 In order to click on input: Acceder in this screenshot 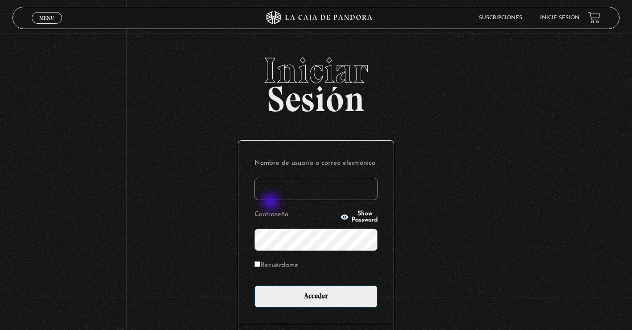, I will do `click(316, 297)`.